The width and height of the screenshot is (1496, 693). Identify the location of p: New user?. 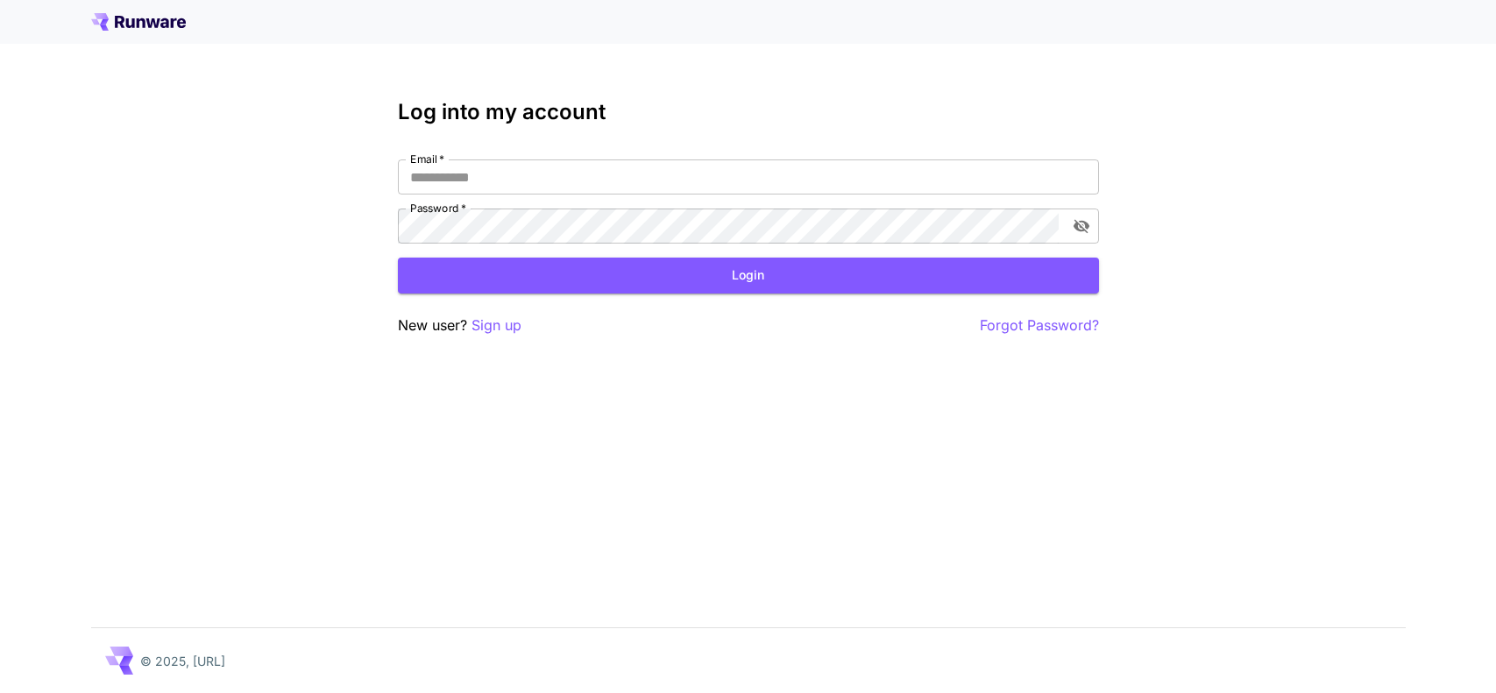
(459, 325).